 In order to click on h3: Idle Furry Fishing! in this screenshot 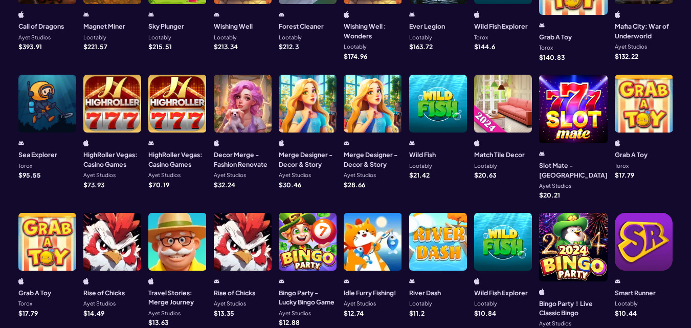, I will do `click(370, 292)`.